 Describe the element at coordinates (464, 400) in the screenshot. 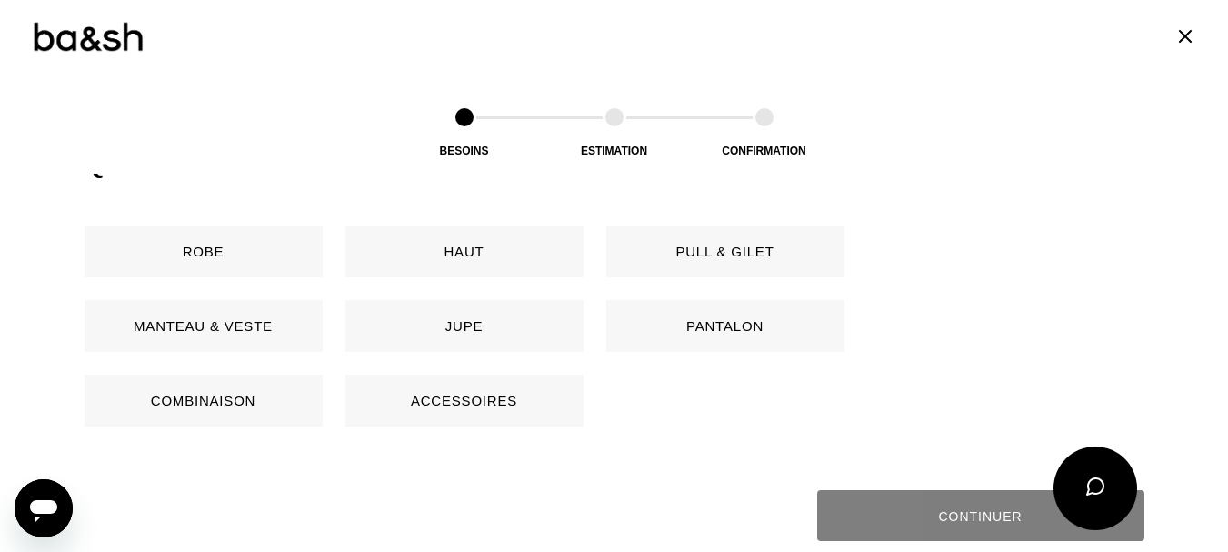

I see `button: Accessoires` at that location.